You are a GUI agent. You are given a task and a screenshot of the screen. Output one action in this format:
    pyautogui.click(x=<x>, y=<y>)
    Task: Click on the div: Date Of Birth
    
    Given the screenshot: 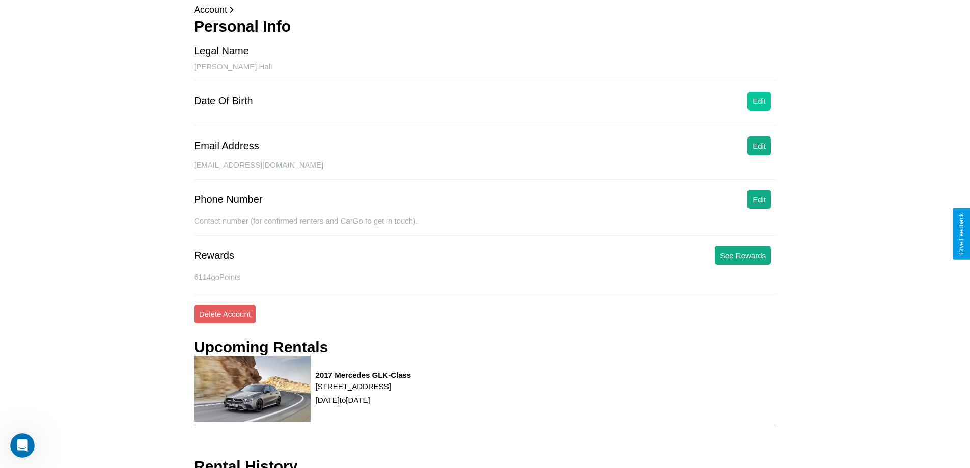 What is the action you would take?
    pyautogui.click(x=223, y=101)
    